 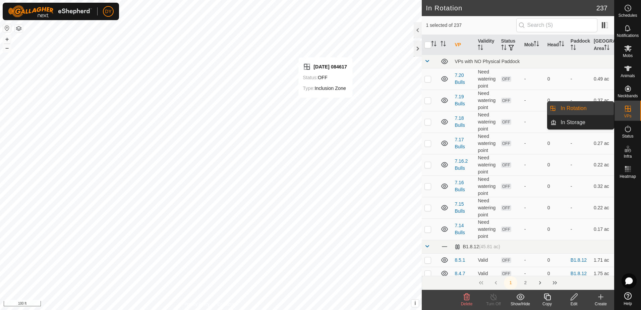 I want to click on td: 0.27 ac, so click(x=603, y=143).